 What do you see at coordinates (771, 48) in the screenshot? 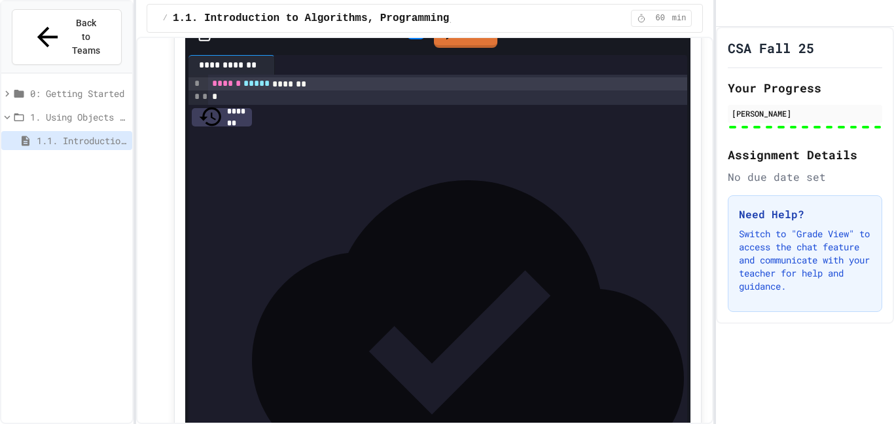
I see `h1: CSA Fall 25` at bounding box center [771, 48].